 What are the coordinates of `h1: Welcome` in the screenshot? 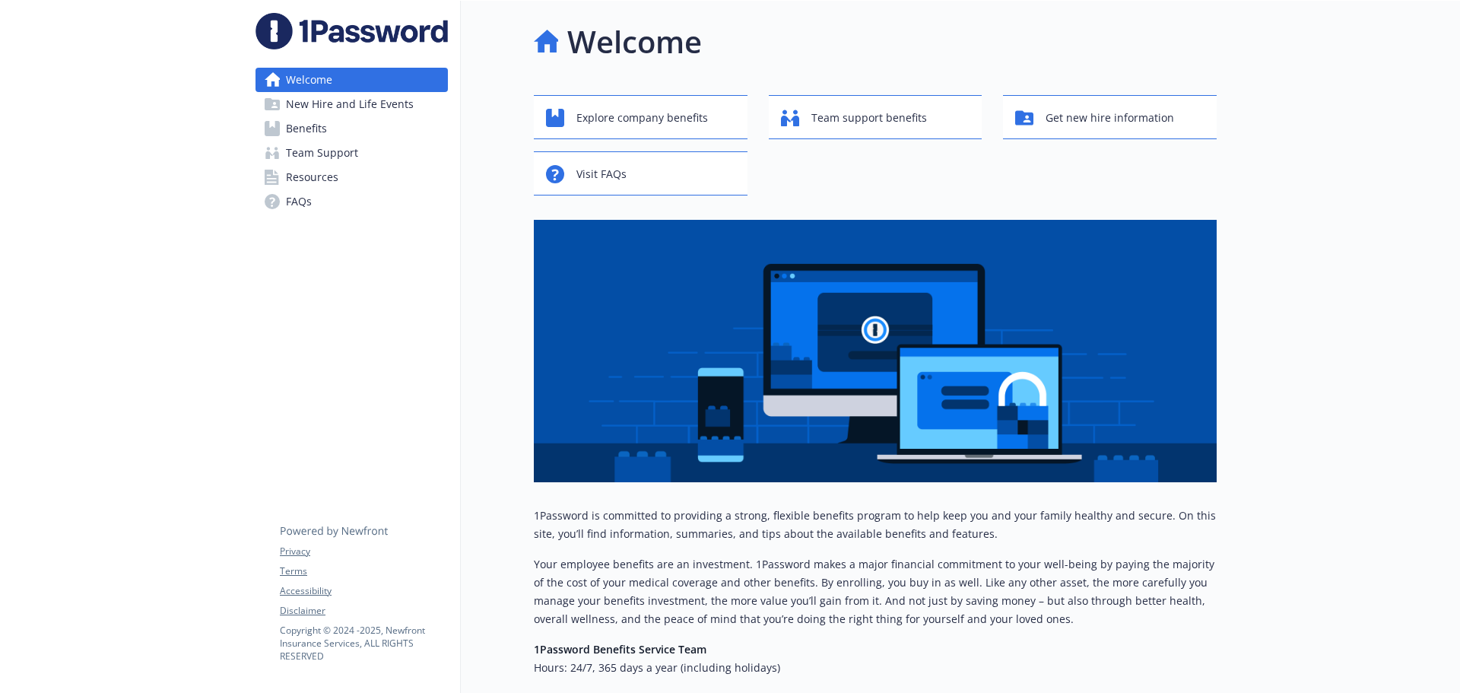 It's located at (634, 42).